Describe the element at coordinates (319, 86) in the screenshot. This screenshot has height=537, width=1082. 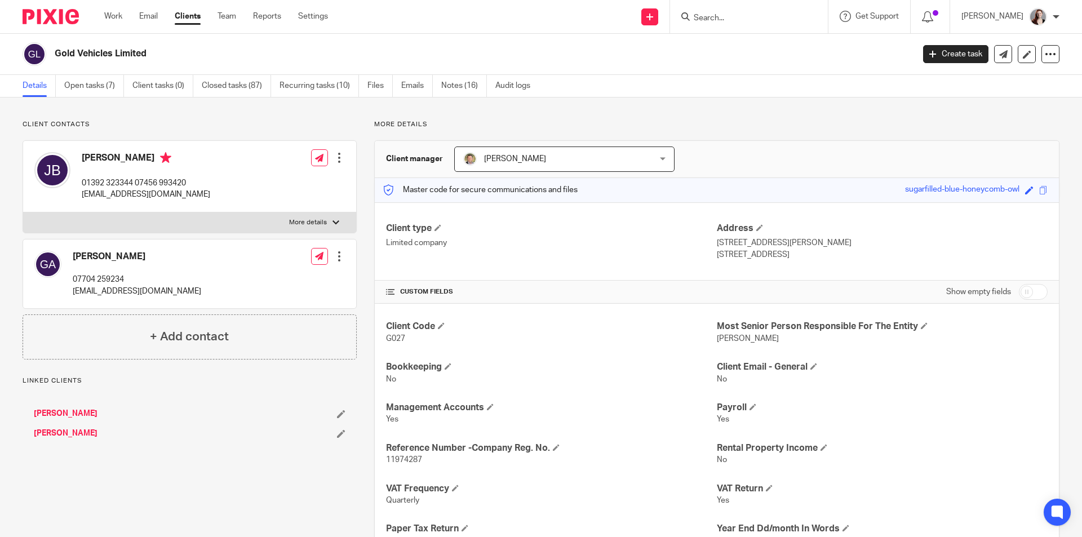
I see `a: Recurring tasks (10)` at that location.